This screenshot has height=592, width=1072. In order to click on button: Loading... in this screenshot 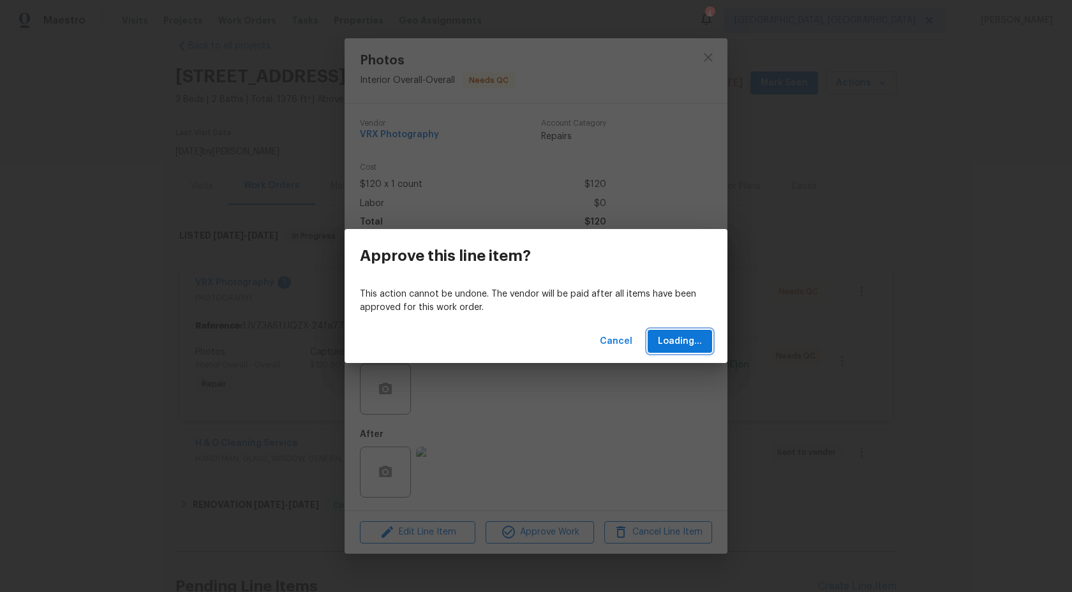, I will do `click(680, 341)`.